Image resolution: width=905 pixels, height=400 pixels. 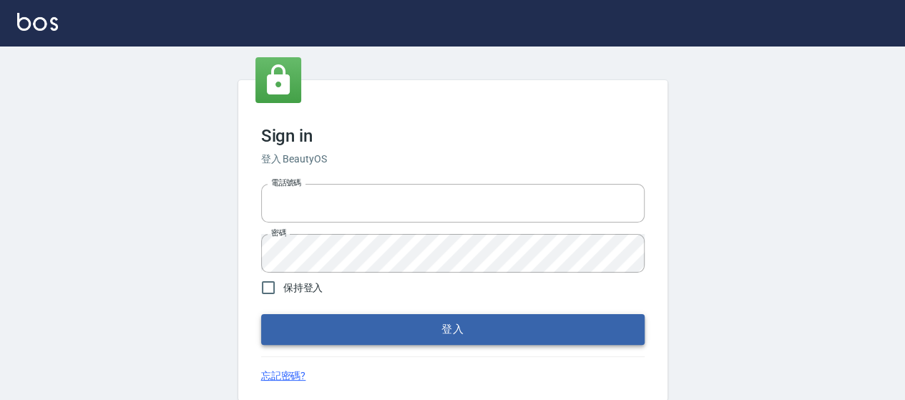 What do you see at coordinates (278, 232) in the screenshot?
I see `label: 密碼` at bounding box center [278, 232].